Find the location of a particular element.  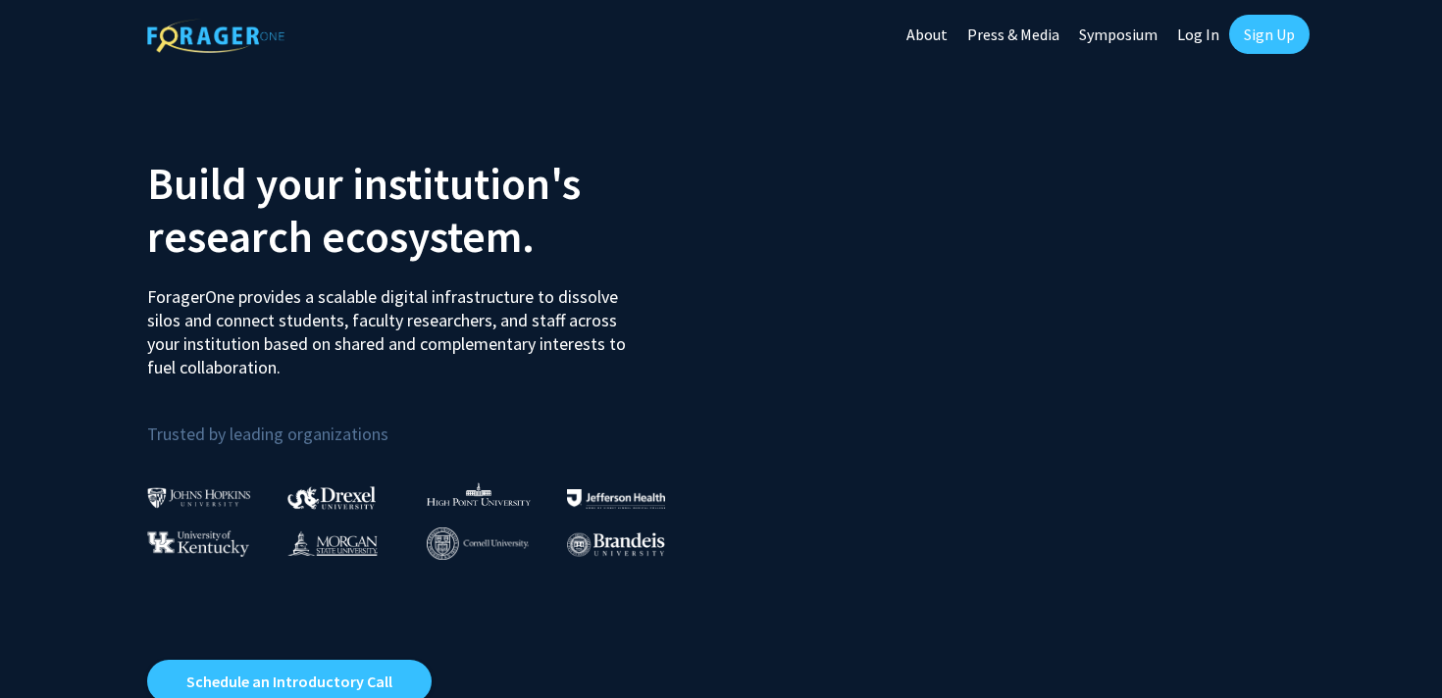

img: High Point University is located at coordinates (479, 494).